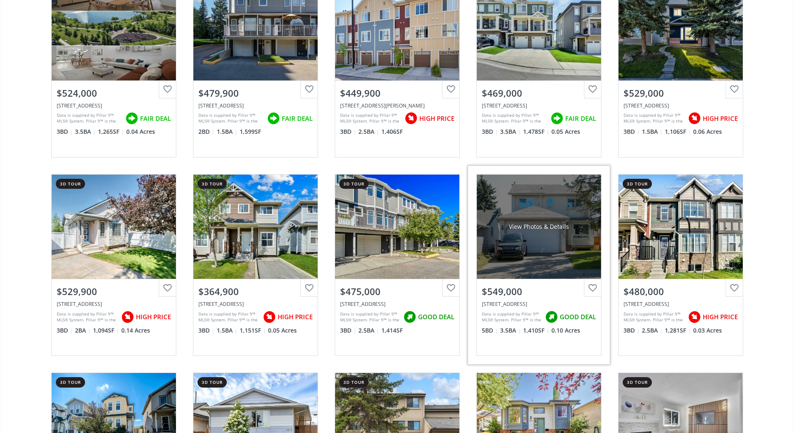 This screenshot has height=433, width=794. I want to click on div: 128 Cityscape Row NE, Calgary, AB T3N 0S9, so click(680, 304).